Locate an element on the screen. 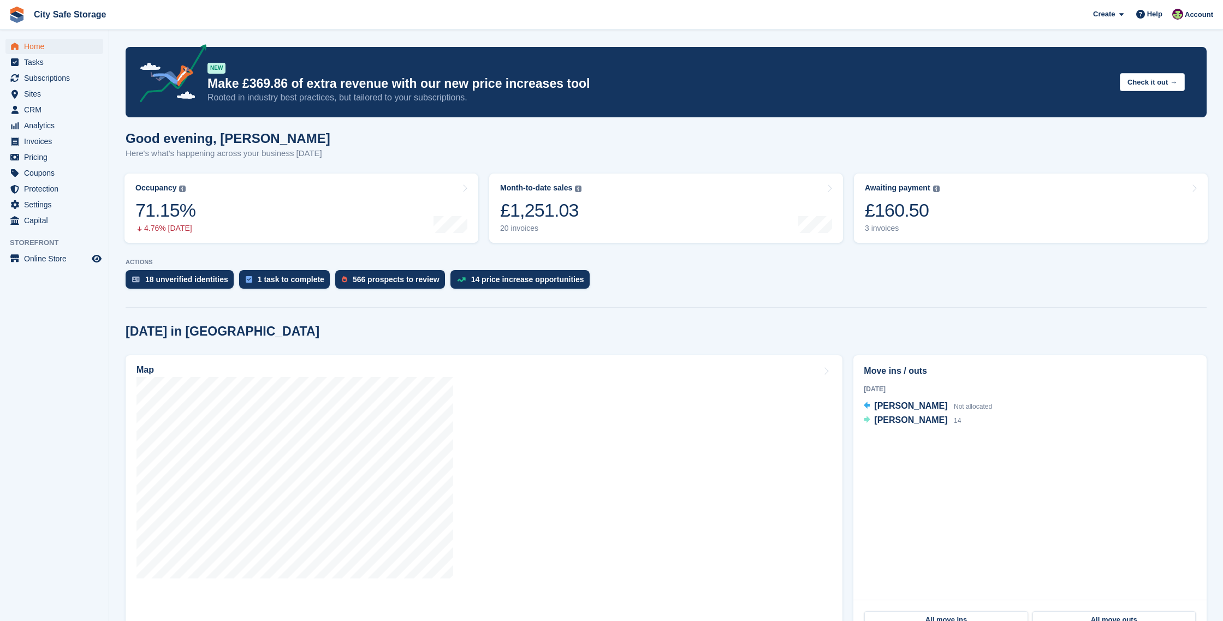 Image resolution: width=1223 pixels, height=621 pixels. a: 1 task to complete is located at coordinates (287, 282).